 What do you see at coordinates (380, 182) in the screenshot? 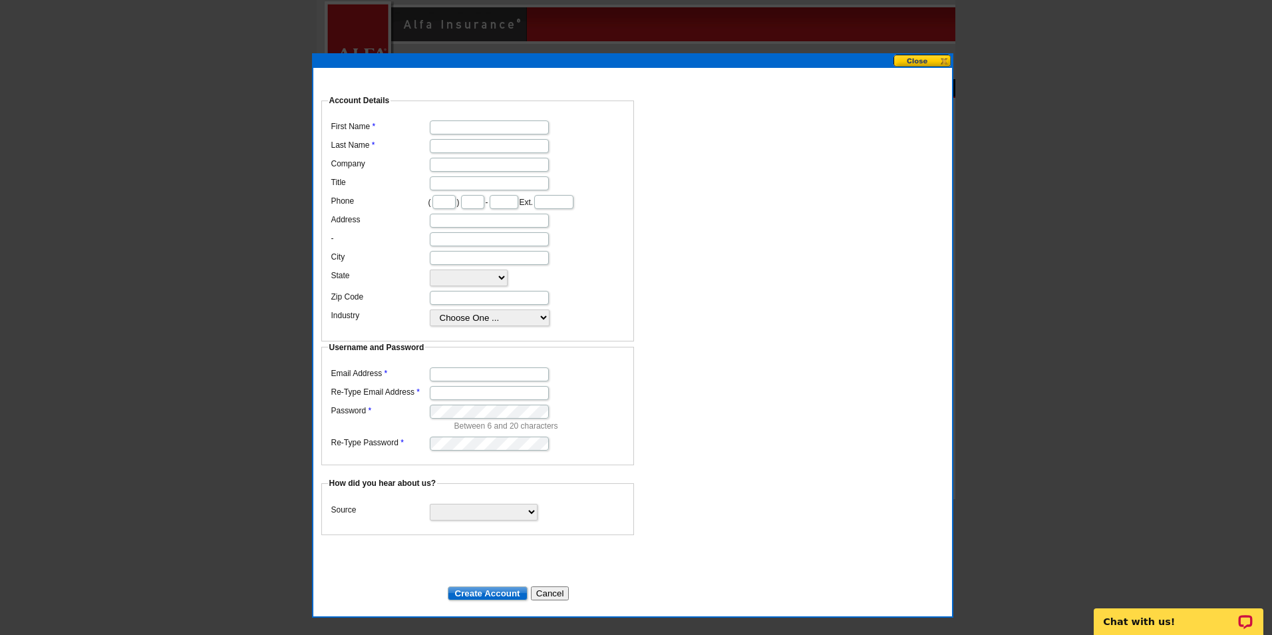
I see `label: Title` at bounding box center [380, 182].